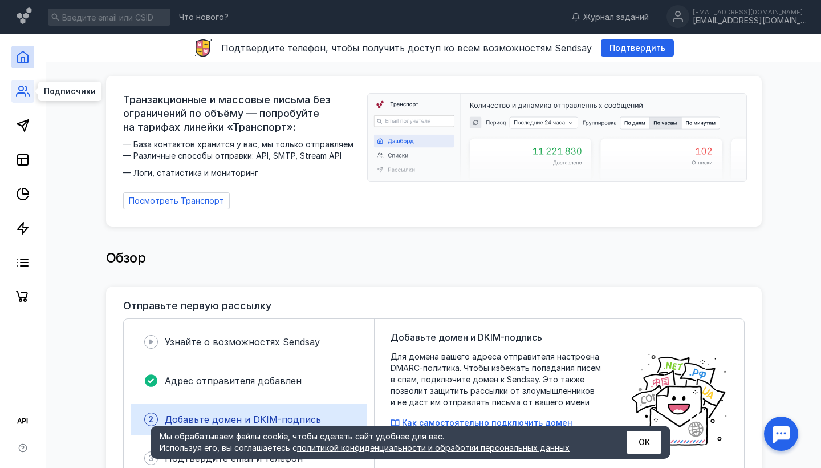 The image size is (821, 468). I want to click on span: Как самостоятельно подключить домен, so click(487, 422).